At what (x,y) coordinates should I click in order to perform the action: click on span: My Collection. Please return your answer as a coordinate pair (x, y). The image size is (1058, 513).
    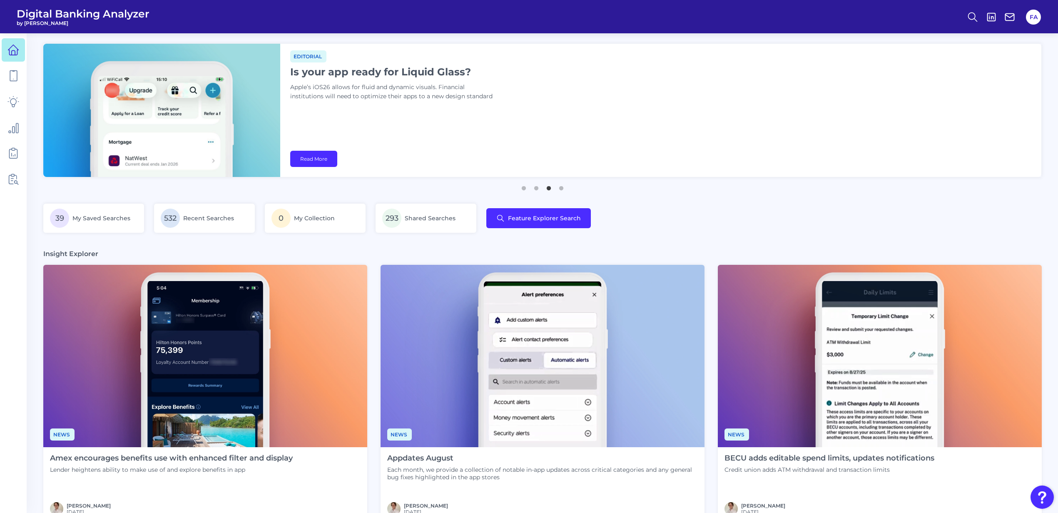
    Looking at the image, I should click on (314, 218).